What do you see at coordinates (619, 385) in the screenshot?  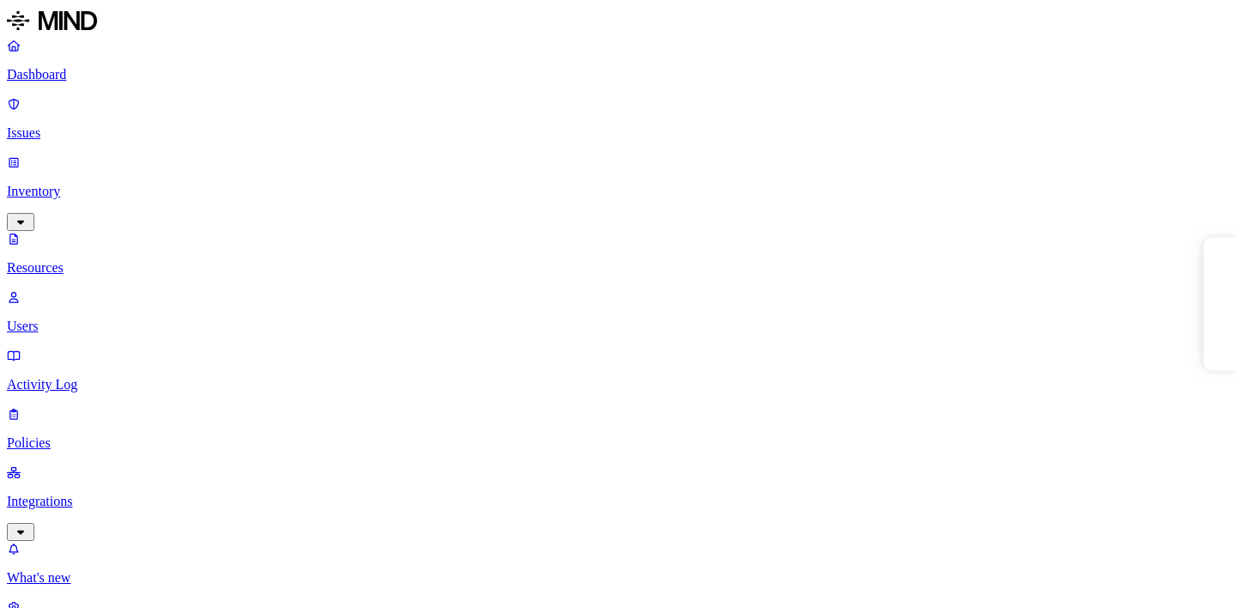 I see `p: Activity Log` at bounding box center [619, 385].